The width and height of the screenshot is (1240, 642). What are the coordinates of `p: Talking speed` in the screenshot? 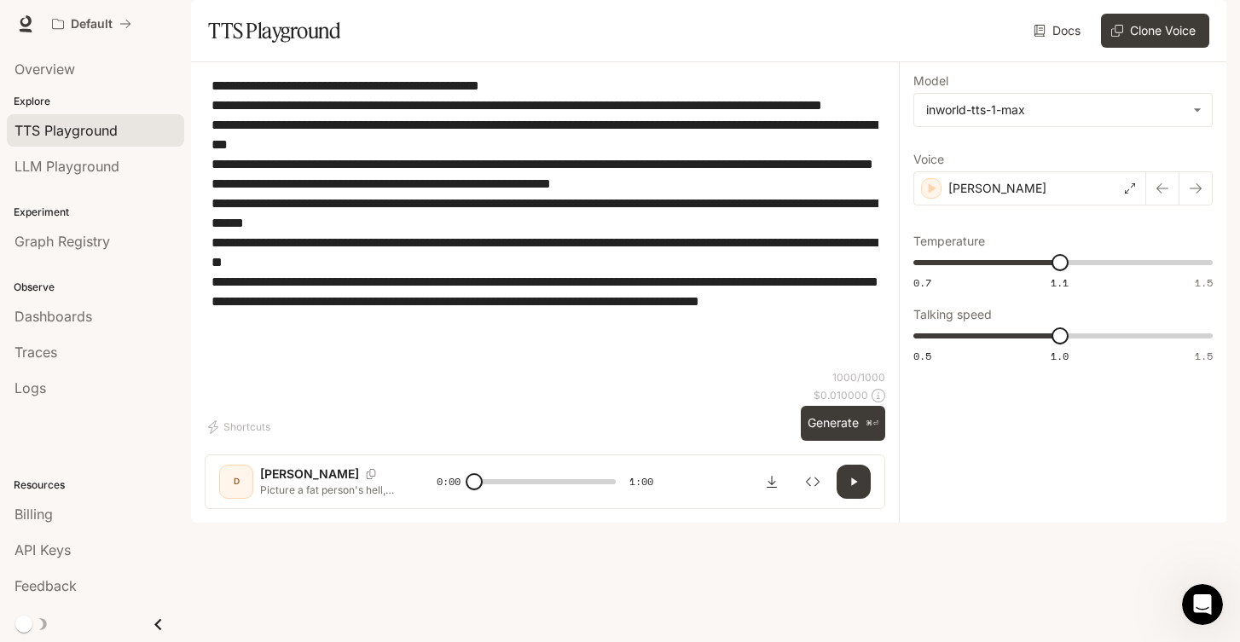 It's located at (953, 315).